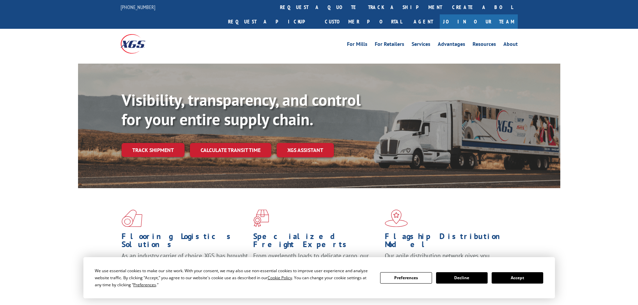 The height and width of the screenshot is (305, 638). I want to click on button: Preferences, so click(406, 278).